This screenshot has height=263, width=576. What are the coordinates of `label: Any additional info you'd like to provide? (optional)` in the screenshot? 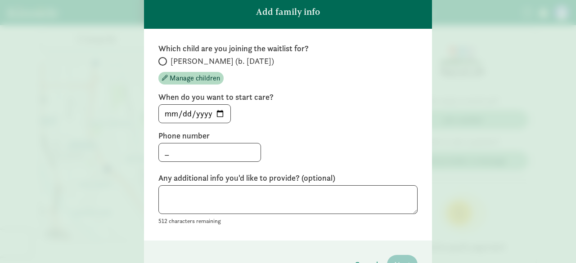 It's located at (288, 178).